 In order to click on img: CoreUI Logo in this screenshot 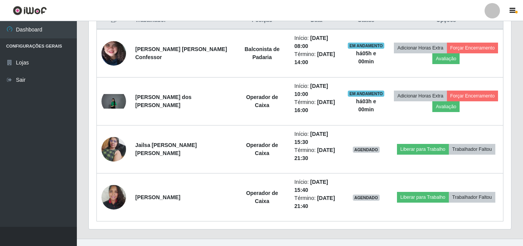, I will do `click(30, 10)`.